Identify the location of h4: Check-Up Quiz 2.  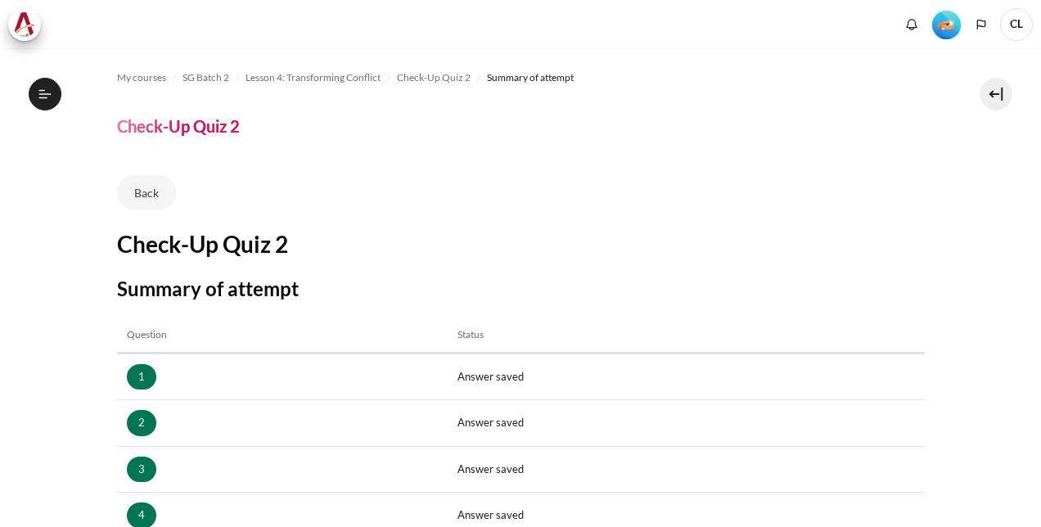
(178, 126).